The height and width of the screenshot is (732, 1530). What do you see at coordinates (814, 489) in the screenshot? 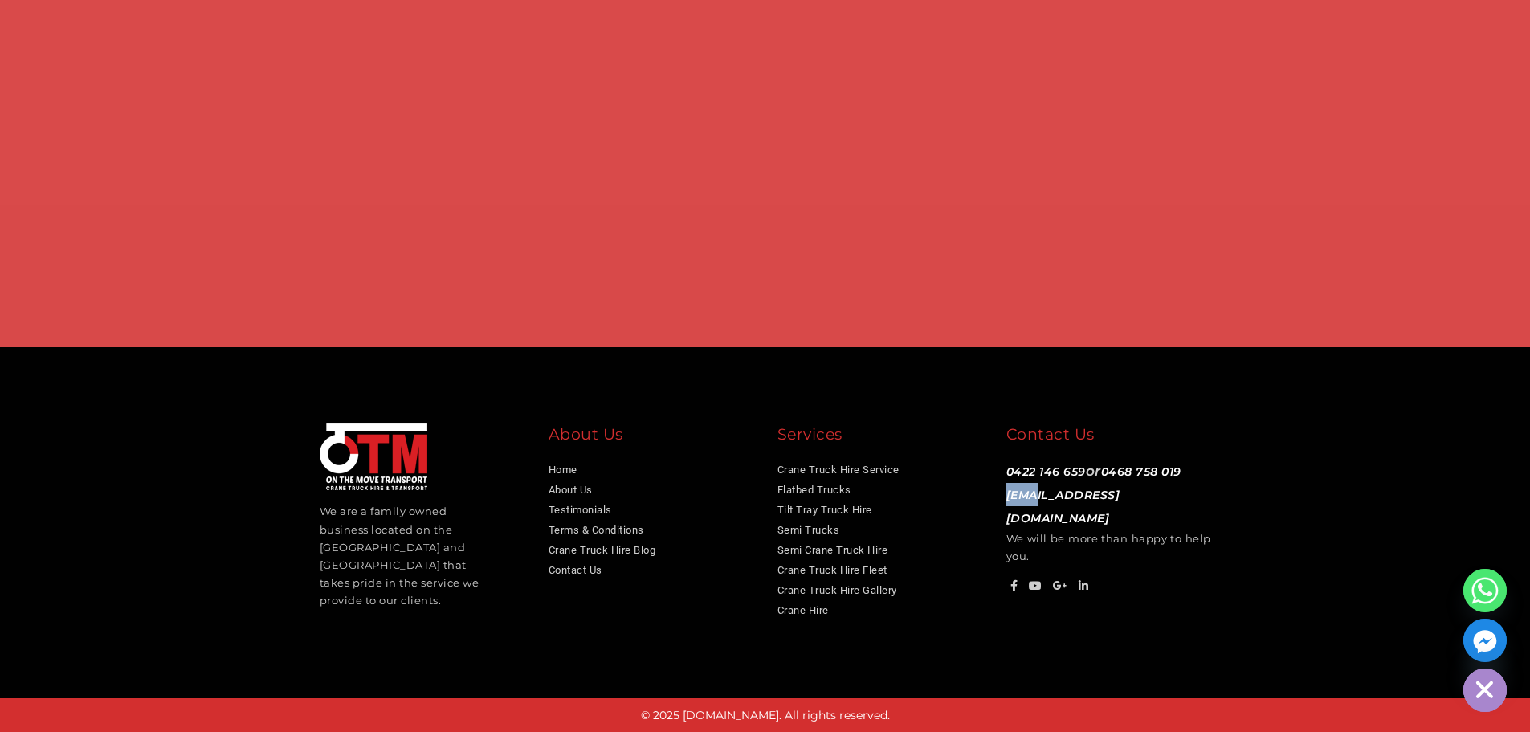
I see `a: Flatbed Trucks` at bounding box center [814, 489].